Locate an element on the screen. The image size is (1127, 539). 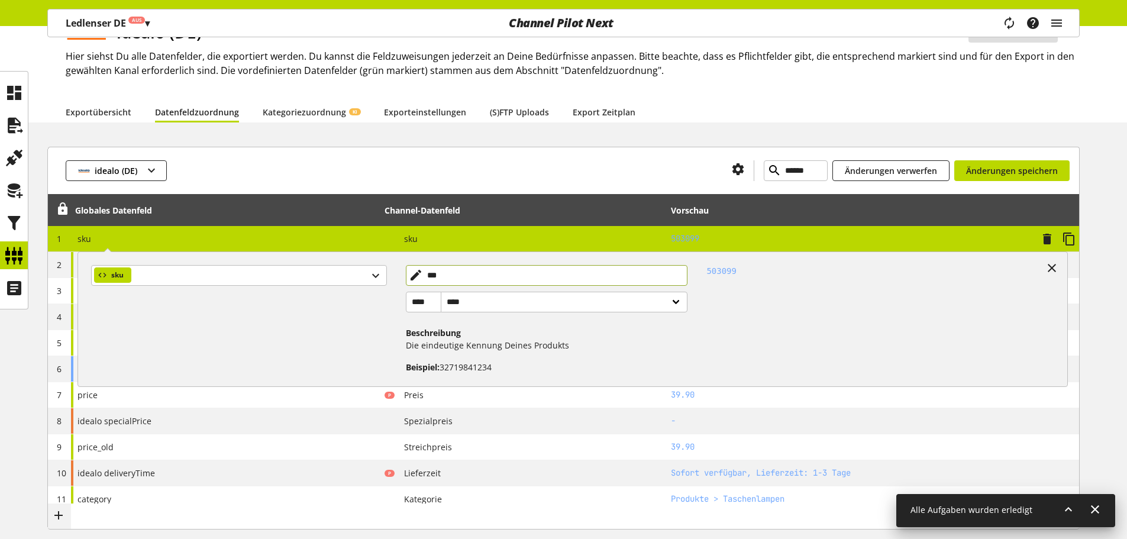
button: idealo (DE) is located at coordinates (116, 170).